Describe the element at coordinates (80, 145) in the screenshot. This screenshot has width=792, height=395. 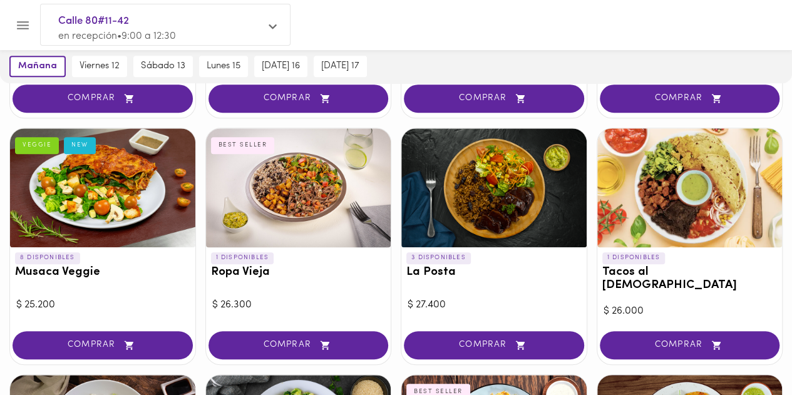
I see `div: NEW` at that location.